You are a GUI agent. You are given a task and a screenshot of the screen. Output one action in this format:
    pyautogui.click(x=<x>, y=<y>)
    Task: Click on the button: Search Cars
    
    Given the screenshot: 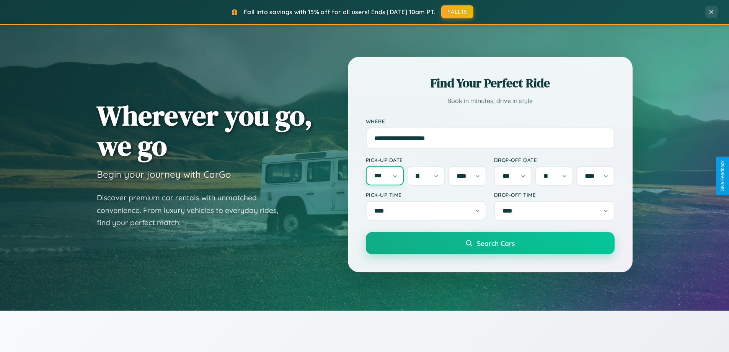 What is the action you would take?
    pyautogui.click(x=490, y=243)
    